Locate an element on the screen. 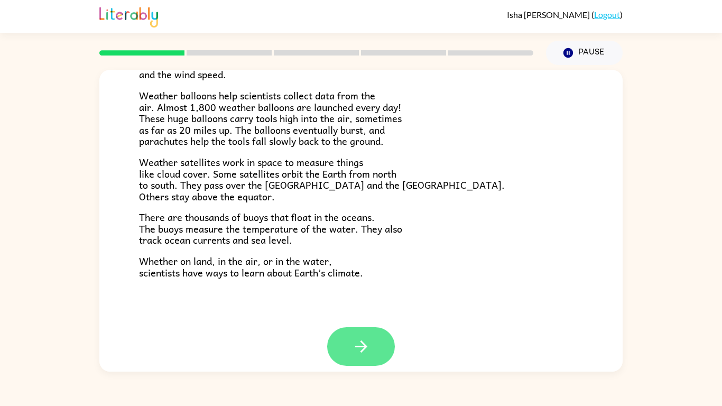 The width and height of the screenshot is (722, 406). img: Literably is located at coordinates (128, 16).